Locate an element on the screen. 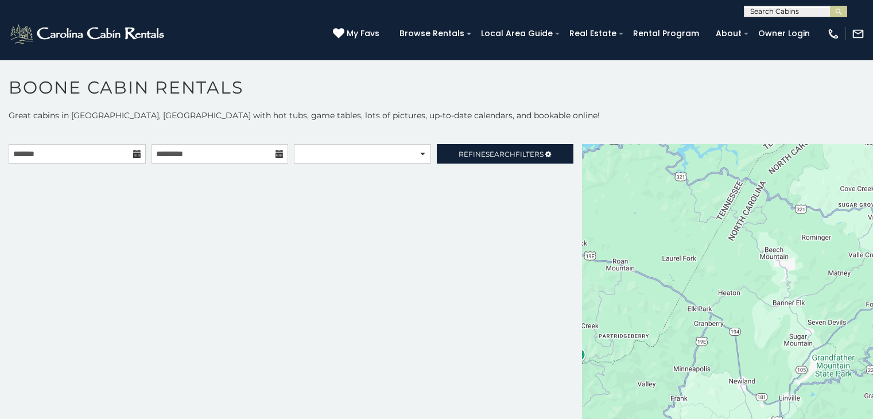 The height and width of the screenshot is (419, 873). img: mail-regular-white.png is located at coordinates (858, 34).